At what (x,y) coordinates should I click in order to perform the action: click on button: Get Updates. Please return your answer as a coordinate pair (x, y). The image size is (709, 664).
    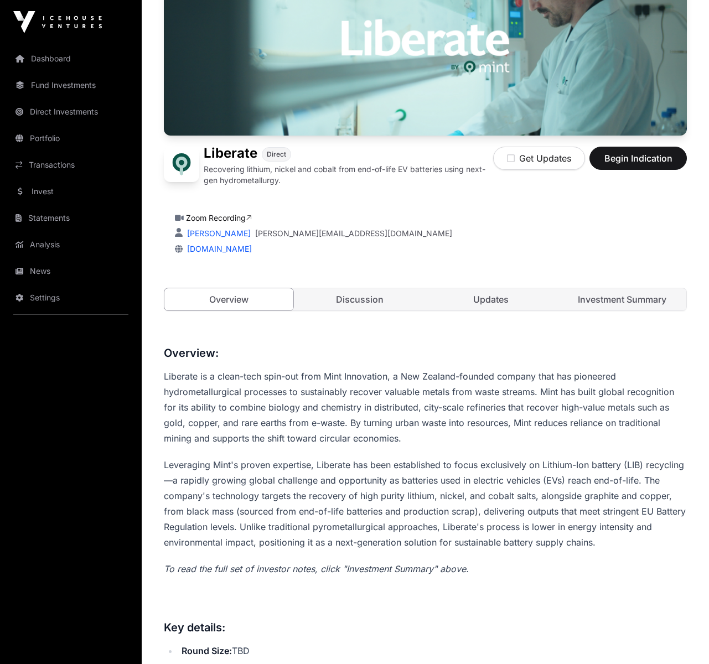
    Looking at the image, I should click on (539, 158).